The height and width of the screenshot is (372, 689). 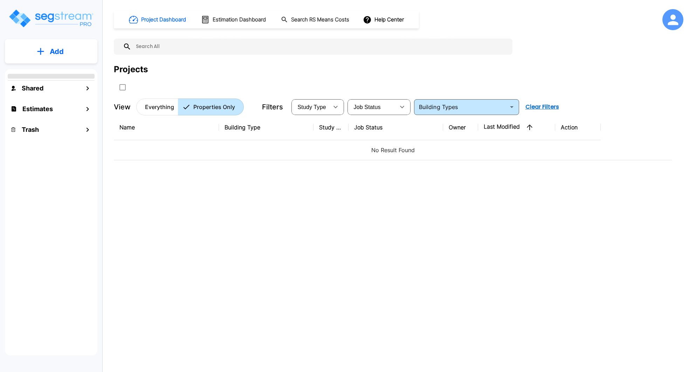 I want to click on button: Estimation Dashboard, so click(x=234, y=20).